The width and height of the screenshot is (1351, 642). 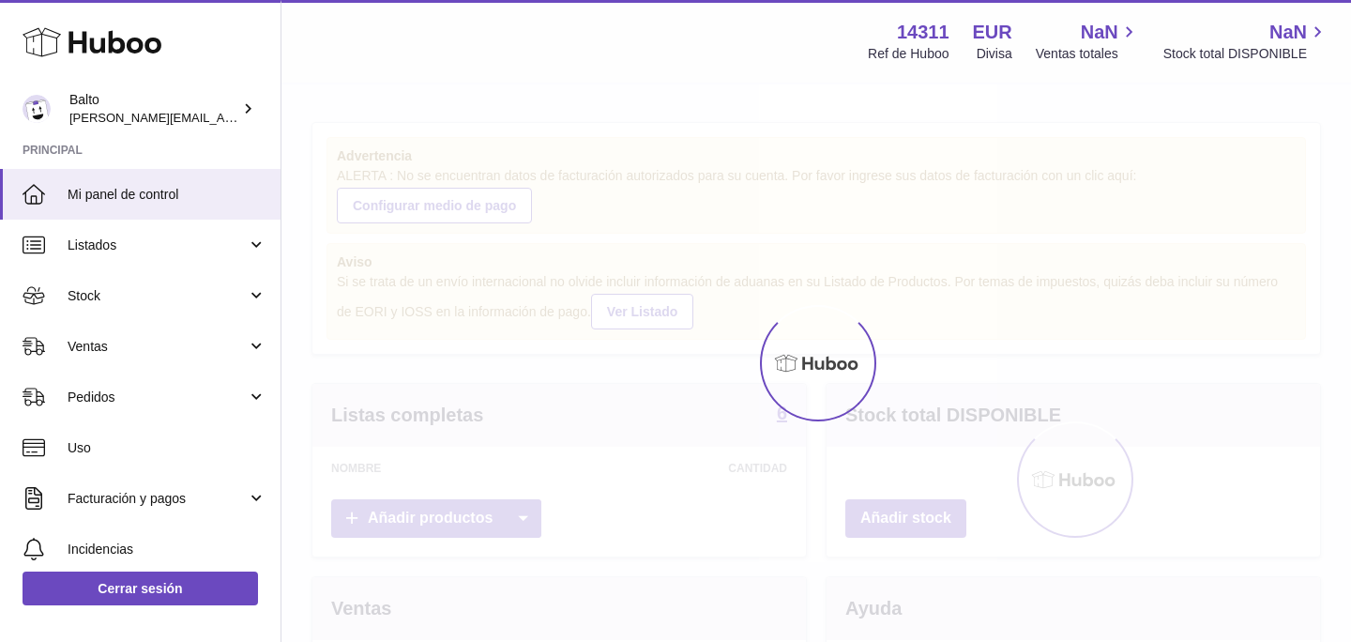 What do you see at coordinates (995, 53) in the screenshot?
I see `div: Divisa` at bounding box center [995, 53].